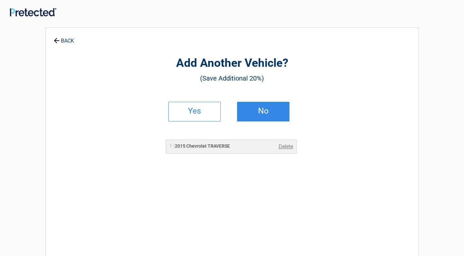  Describe the element at coordinates (64, 38) in the screenshot. I see `a: BACK` at that location.